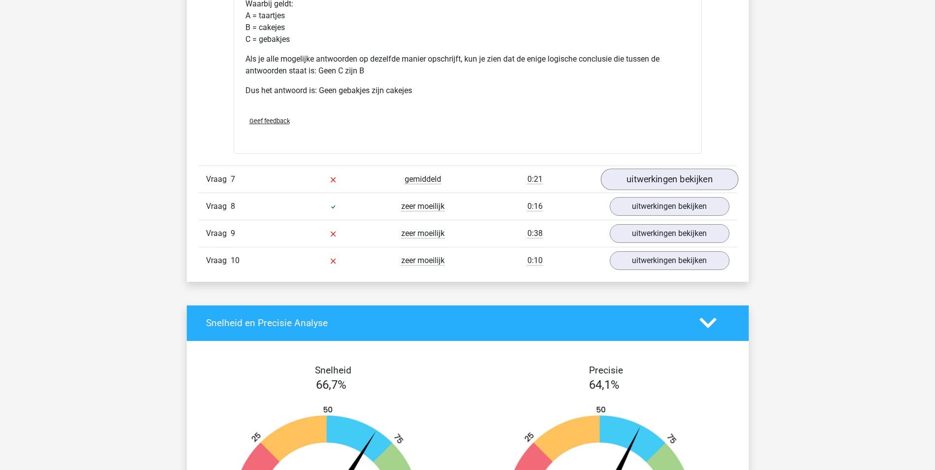 This screenshot has width=935, height=470. What do you see at coordinates (468, 65) in the screenshot?
I see `p: Als je alle mogelijke antwoorden op dezelfde manier opschrijft, kun je zien dat de enige logische...` at bounding box center [468, 65].